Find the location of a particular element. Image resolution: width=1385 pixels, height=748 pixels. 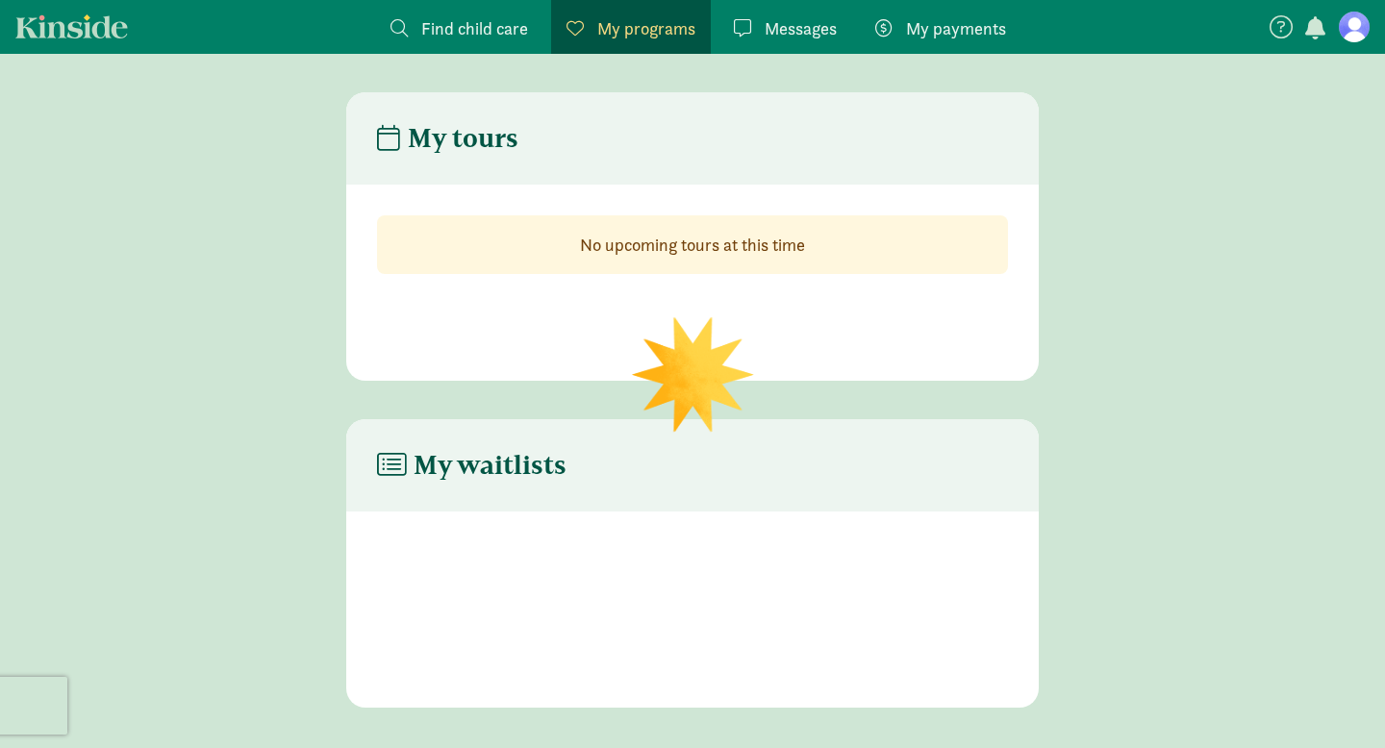

span: Messages is located at coordinates (800, 28).